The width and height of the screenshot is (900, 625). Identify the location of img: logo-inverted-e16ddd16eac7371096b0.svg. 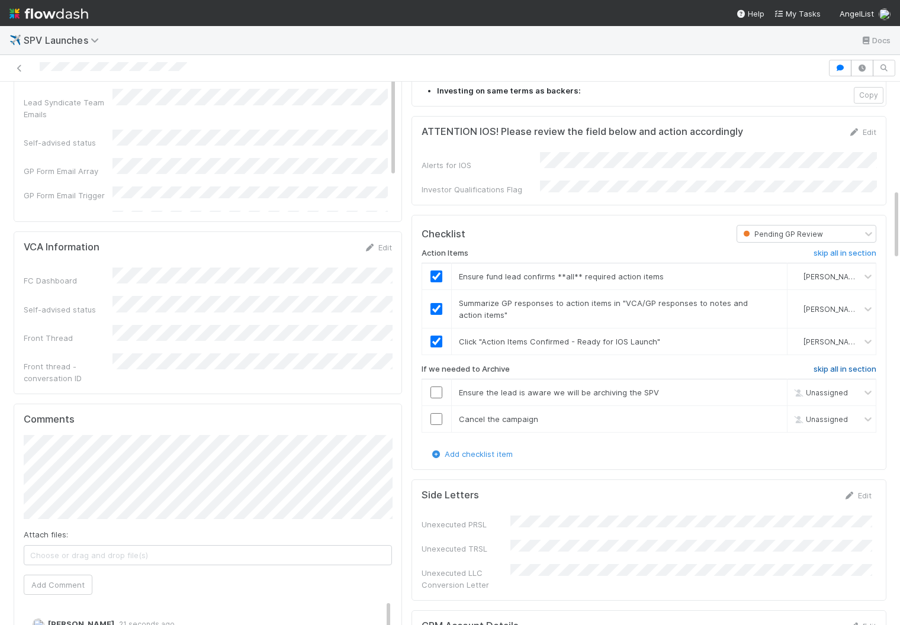
(49, 14).